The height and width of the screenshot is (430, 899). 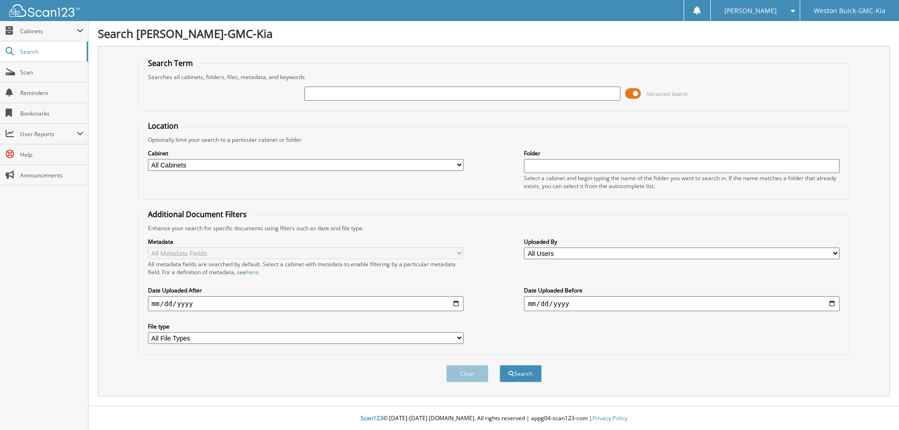 I want to click on legend: Search Term, so click(x=170, y=63).